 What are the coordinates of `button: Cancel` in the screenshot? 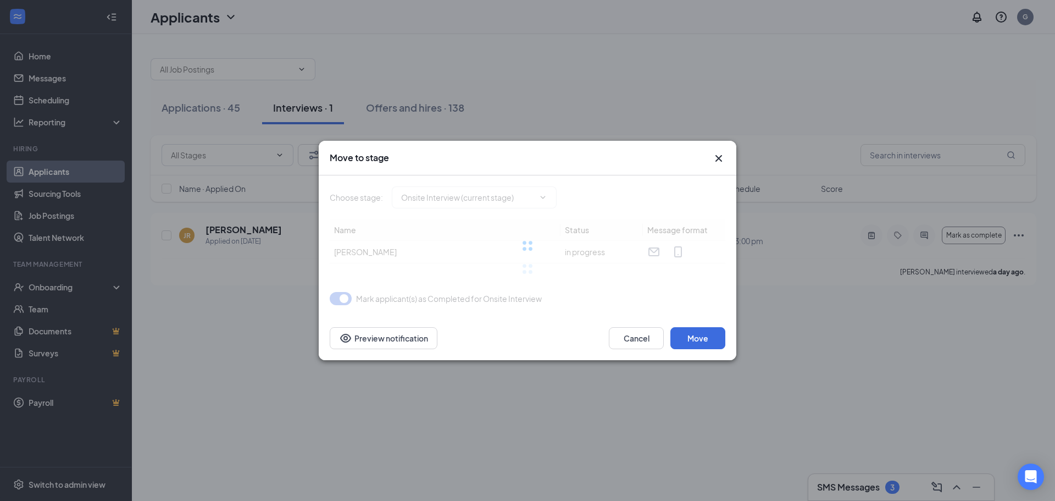 It's located at (636, 338).